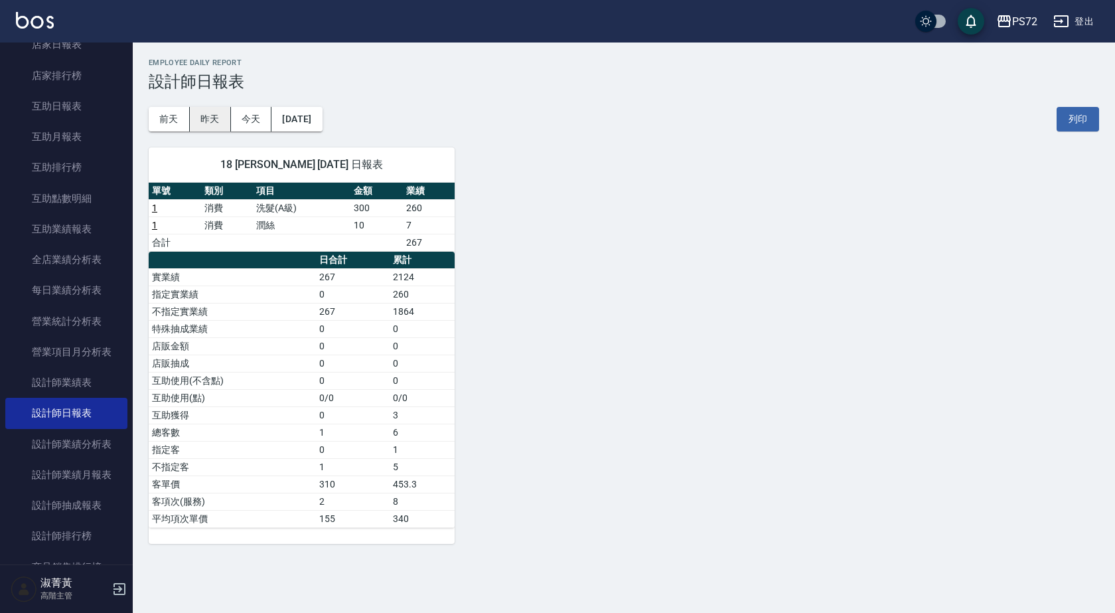 This screenshot has width=1115, height=613. What do you see at coordinates (422, 415) in the screenshot?
I see `td: 3` at bounding box center [422, 415].